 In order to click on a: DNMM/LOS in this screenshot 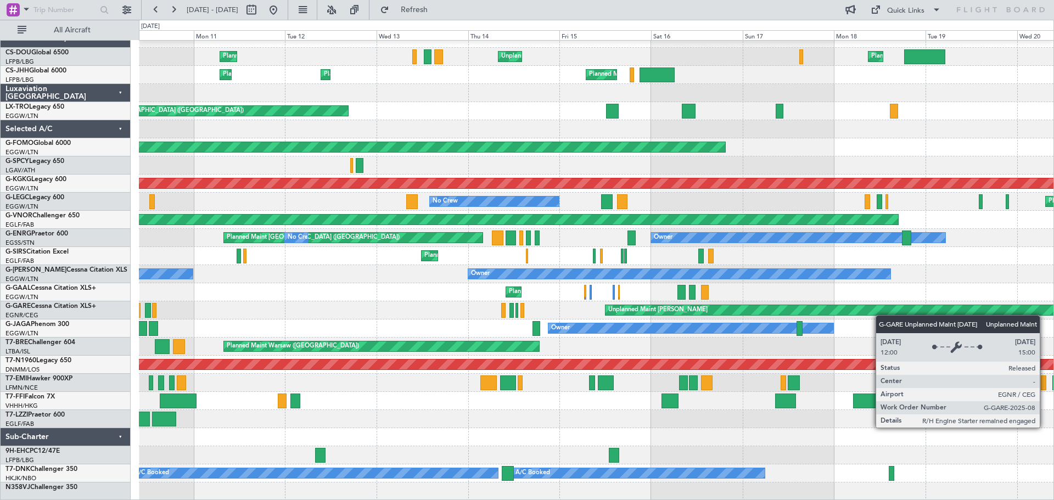, I will do `click(23, 369)`.